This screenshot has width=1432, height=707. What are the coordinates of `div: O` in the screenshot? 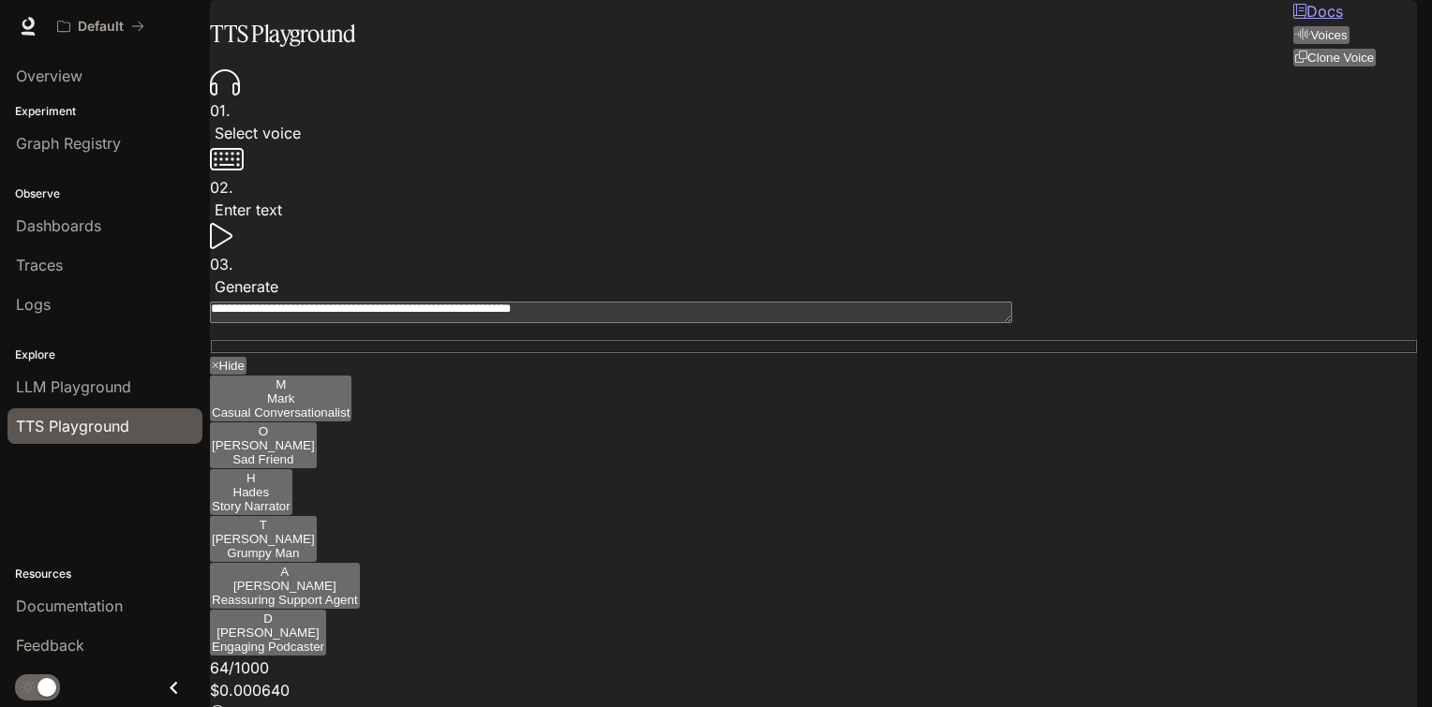 It's located at (263, 431).